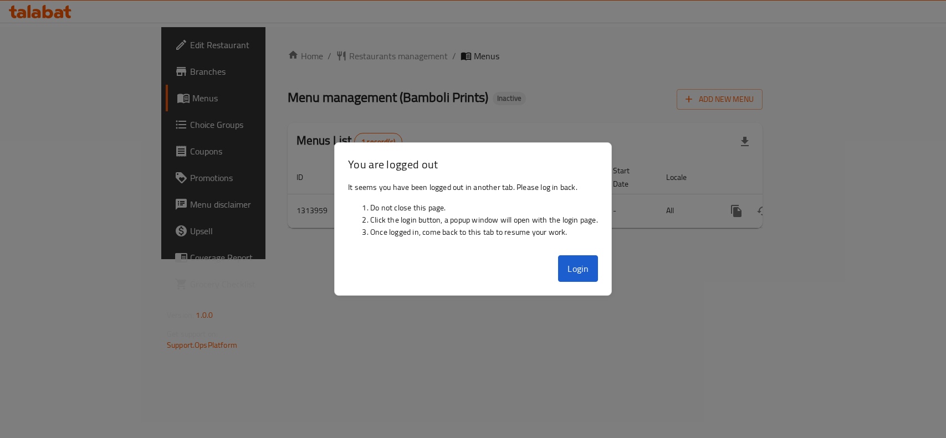  What do you see at coordinates (484, 232) in the screenshot?
I see `li: Once logged in, come back to this tab to resume your work.` at bounding box center [484, 232].